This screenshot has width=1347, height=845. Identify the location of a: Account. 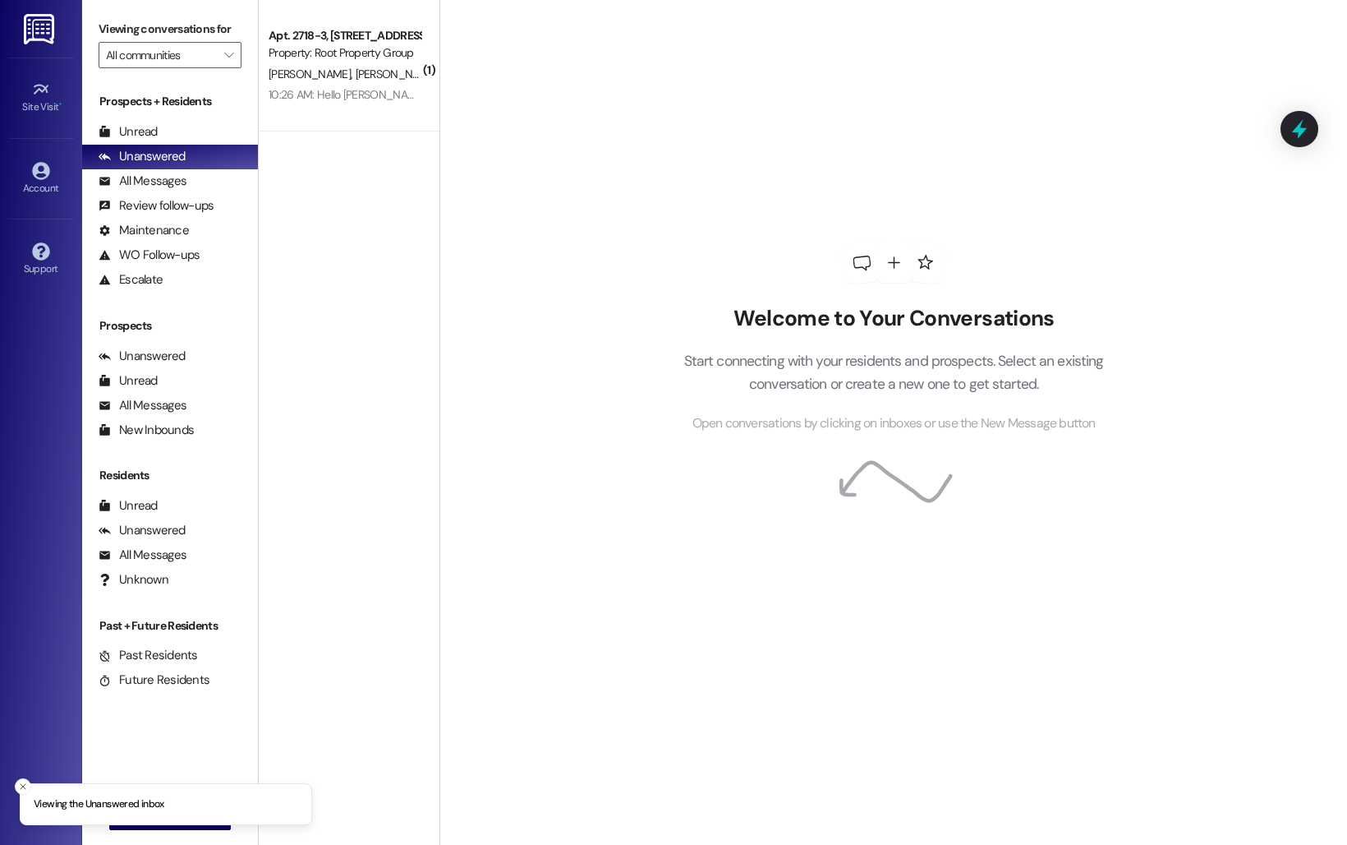
(41, 179).